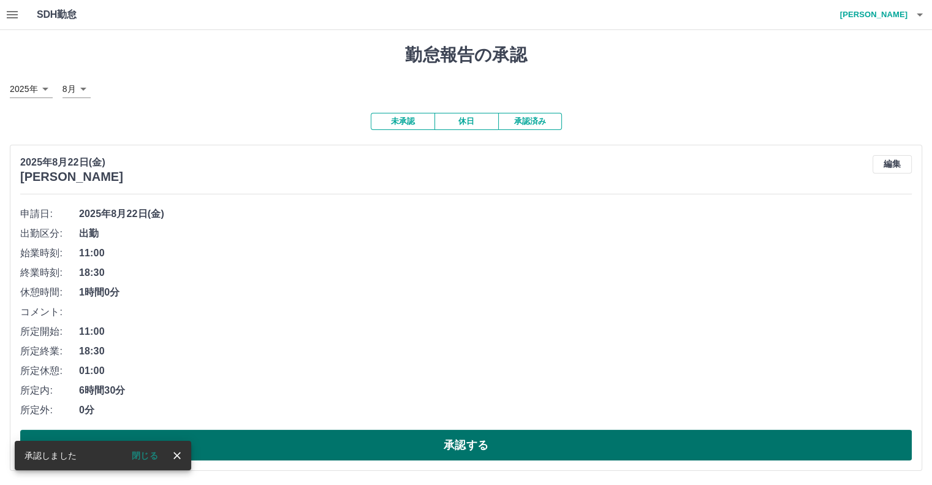 The height and width of the screenshot is (485, 932). I want to click on span: 所定休憩:, so click(50, 371).